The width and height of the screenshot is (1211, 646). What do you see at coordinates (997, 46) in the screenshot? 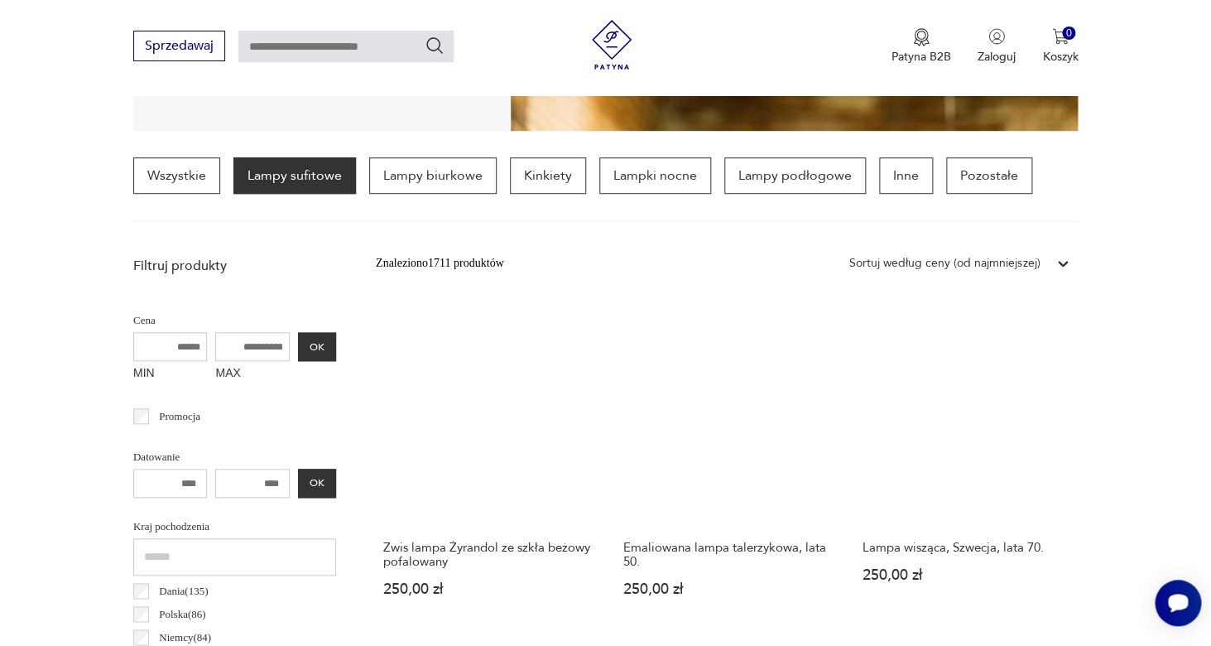
I see `button: Zaloguj` at bounding box center [997, 46].